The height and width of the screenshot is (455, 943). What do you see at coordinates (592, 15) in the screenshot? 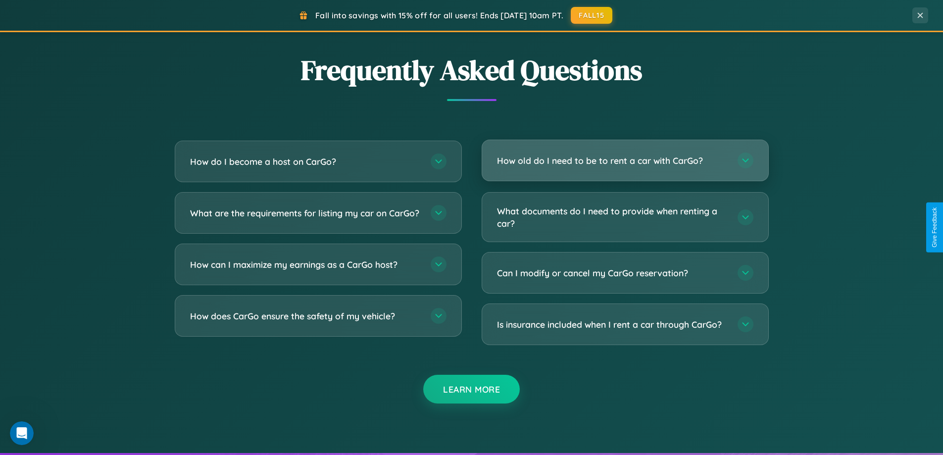
I see `button: FALL15` at bounding box center [592, 15].